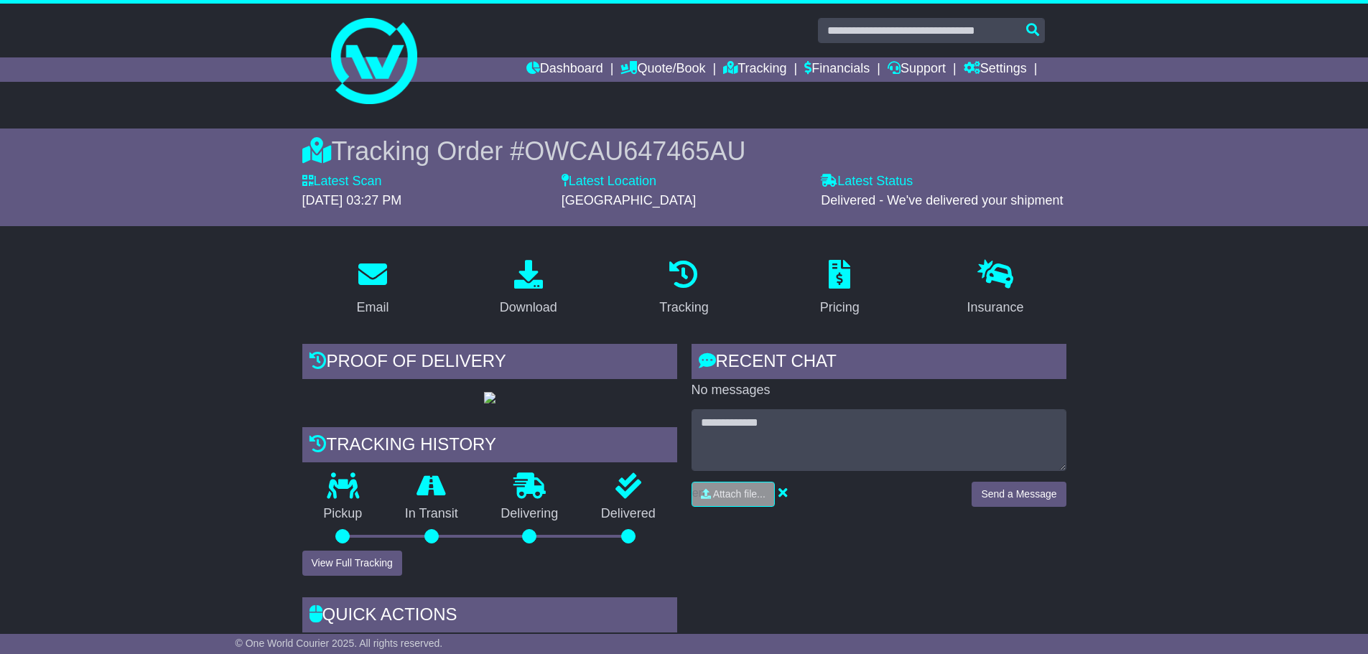 The height and width of the screenshot is (654, 1368). I want to click on div: Quick Actions, so click(490, 617).